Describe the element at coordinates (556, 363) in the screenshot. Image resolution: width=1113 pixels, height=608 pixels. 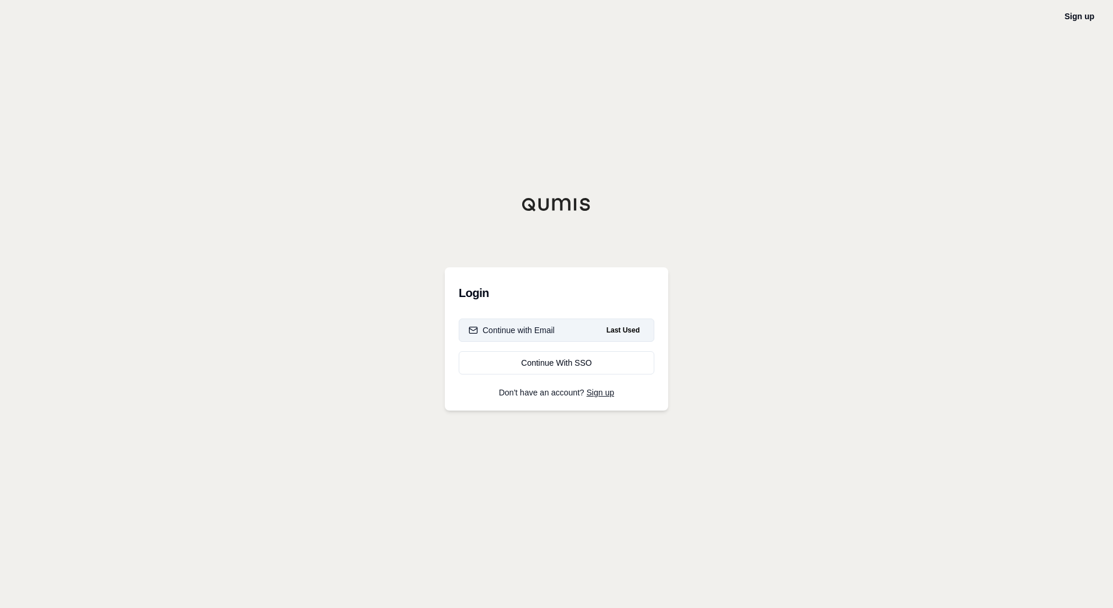
I see `div: Continue With SSO` at that location.